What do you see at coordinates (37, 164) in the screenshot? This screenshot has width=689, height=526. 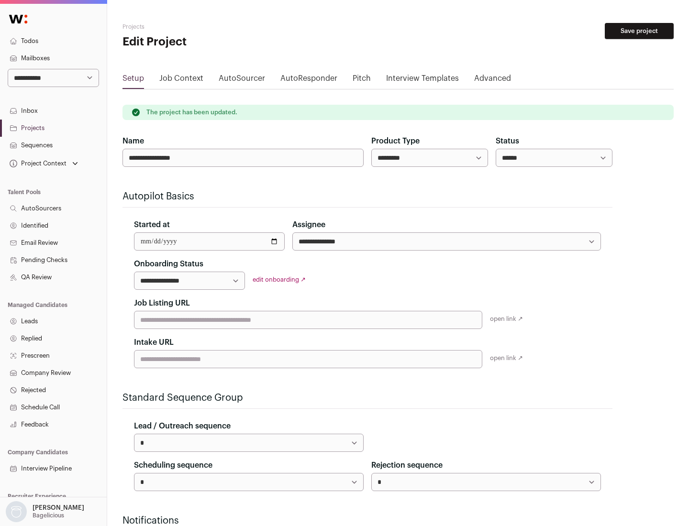 I see `div: Project Context` at bounding box center [37, 164].